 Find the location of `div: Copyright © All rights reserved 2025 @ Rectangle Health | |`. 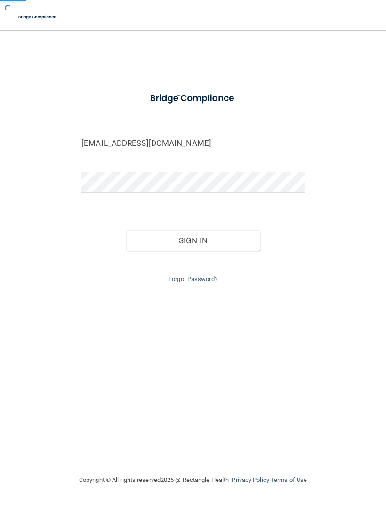

div: Copyright © All rights reserved 2025 @ Rectangle Health | | is located at coordinates (193, 480).